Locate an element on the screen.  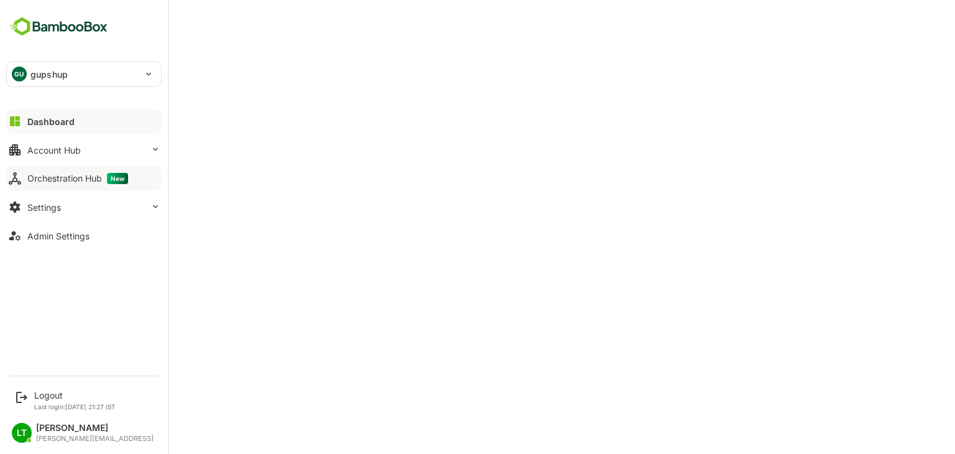
button: Admin Settings is located at coordinates (84, 236).